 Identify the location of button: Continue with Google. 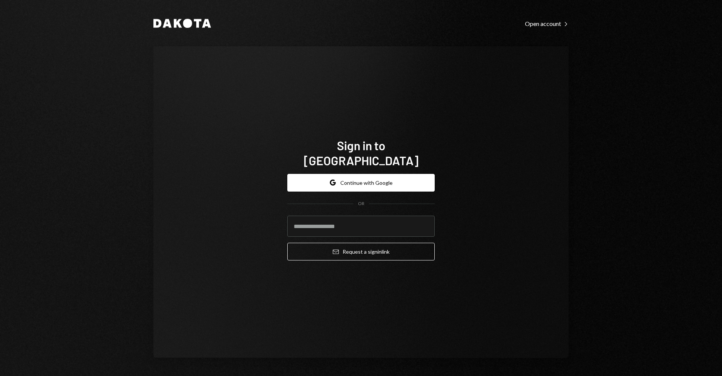
(361, 182).